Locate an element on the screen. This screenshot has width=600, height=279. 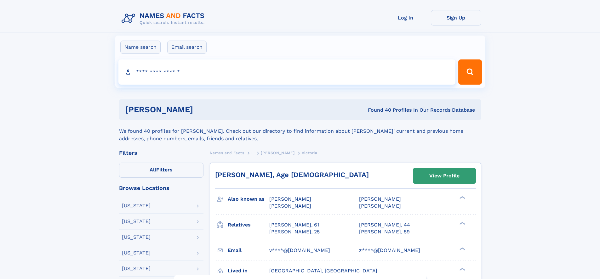
h3: Also known as is located at coordinates (249, 199).